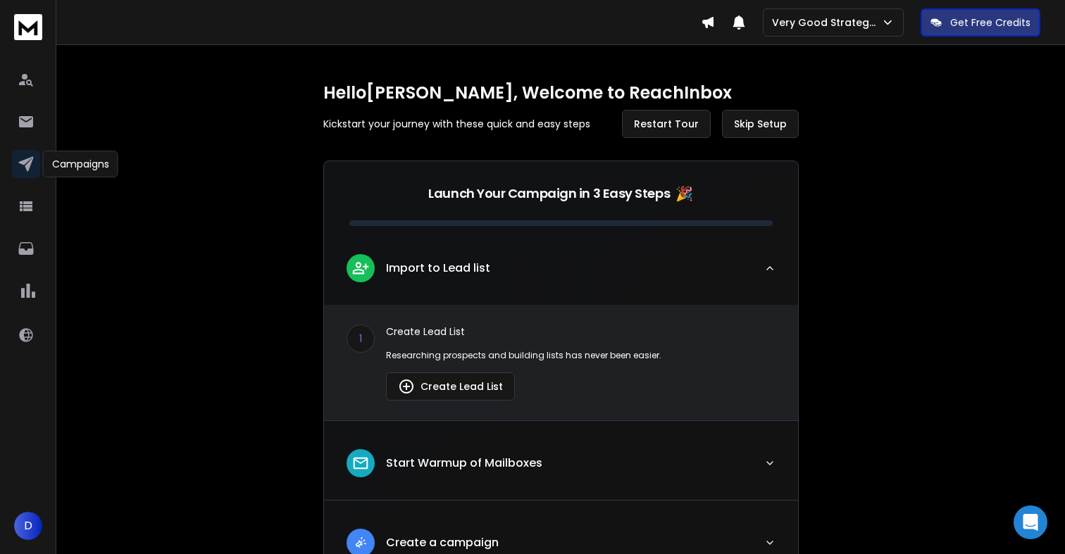  What do you see at coordinates (438, 268) in the screenshot?
I see `p: Import to Lead list` at bounding box center [438, 268].